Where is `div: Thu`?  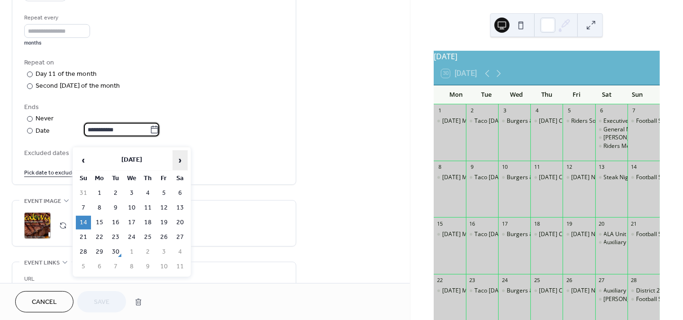 div: Thu is located at coordinates (546, 95).